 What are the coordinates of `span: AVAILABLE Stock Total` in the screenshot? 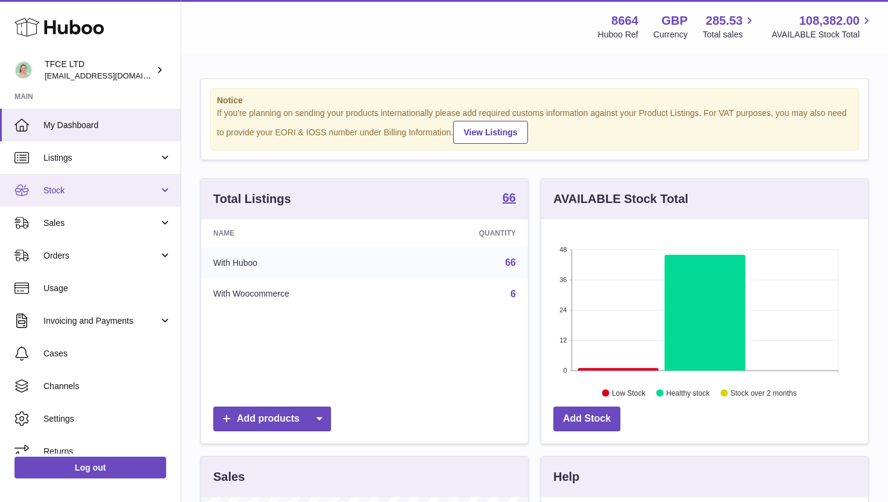 It's located at (822, 34).